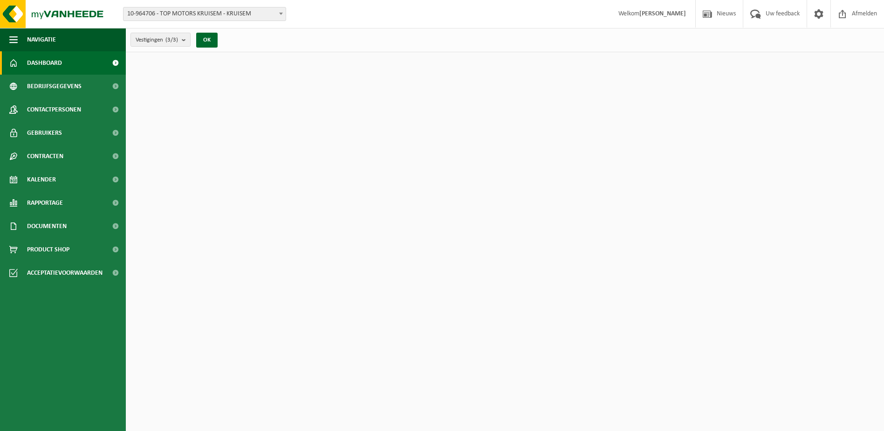  I want to click on span: 10-964706 - TOP MOTORS KRUISEM - KRUISEM, so click(205, 14).